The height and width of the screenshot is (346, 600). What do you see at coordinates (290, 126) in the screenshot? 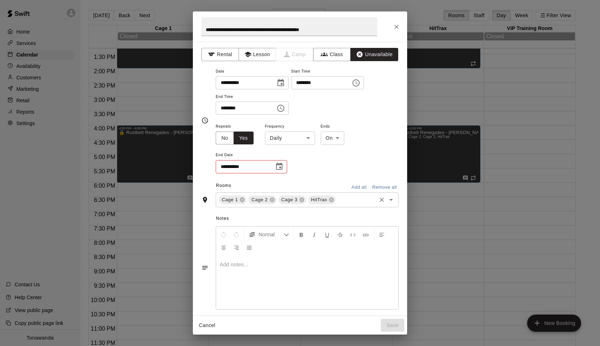
I see `span: Frequency` at bounding box center [290, 126].